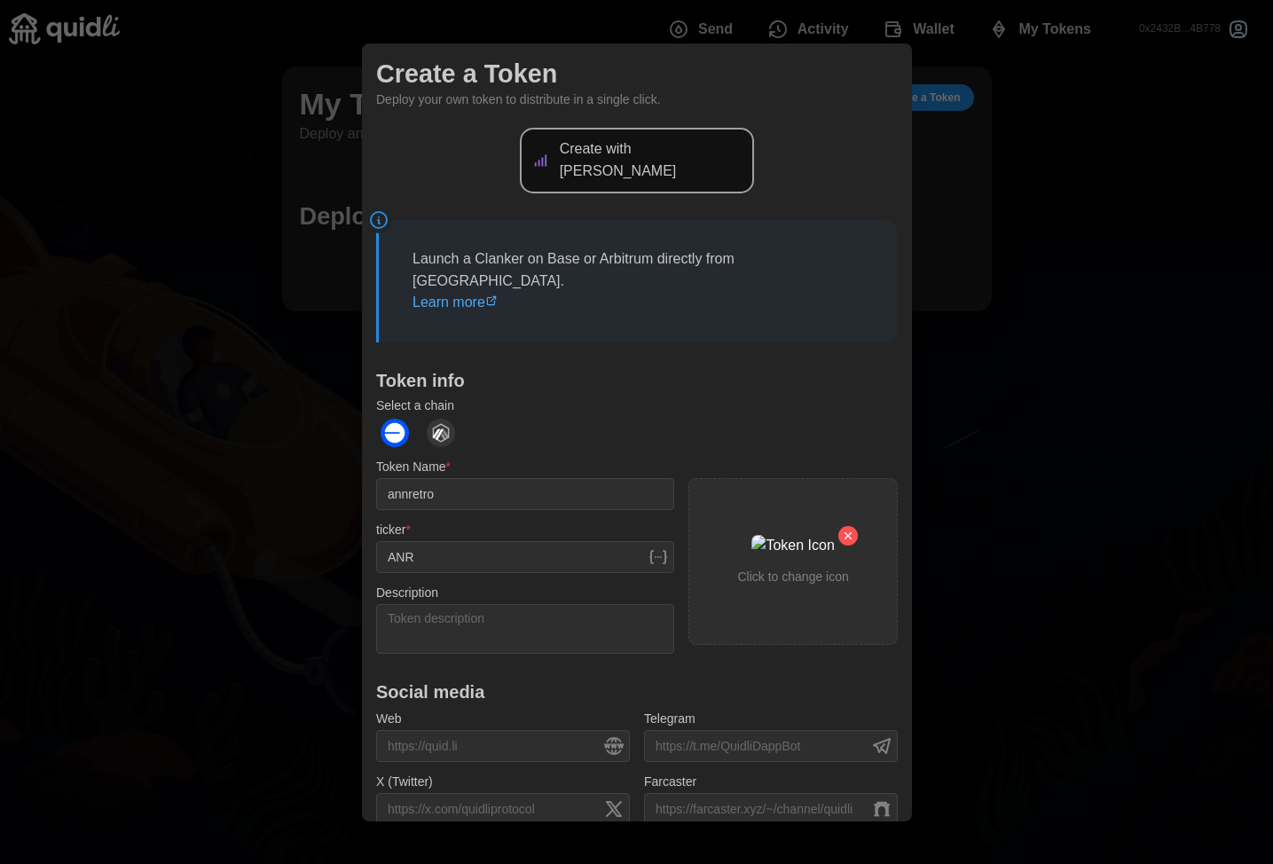 Image resolution: width=1273 pixels, height=864 pixels. What do you see at coordinates (441, 433) in the screenshot?
I see `button: Arbitrum` at bounding box center [441, 433].